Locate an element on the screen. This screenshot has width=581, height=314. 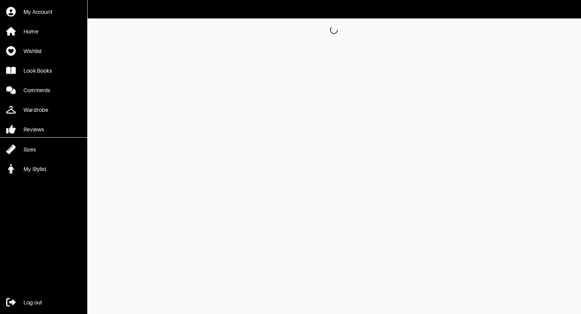
div: Wardrobe is located at coordinates (36, 110).